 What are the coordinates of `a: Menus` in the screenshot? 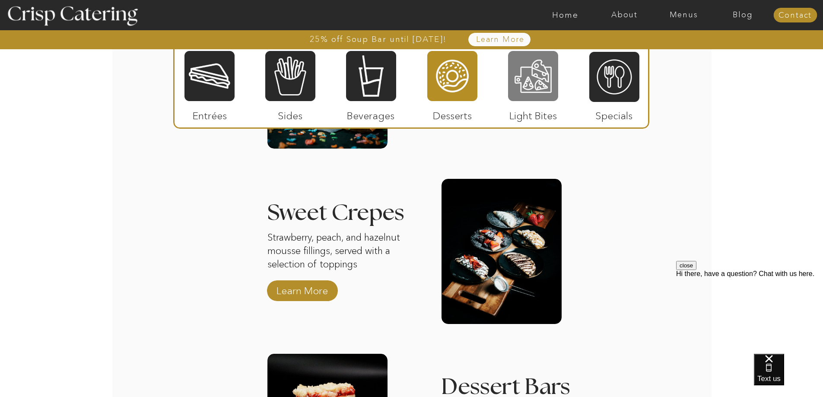 It's located at (683, 15).